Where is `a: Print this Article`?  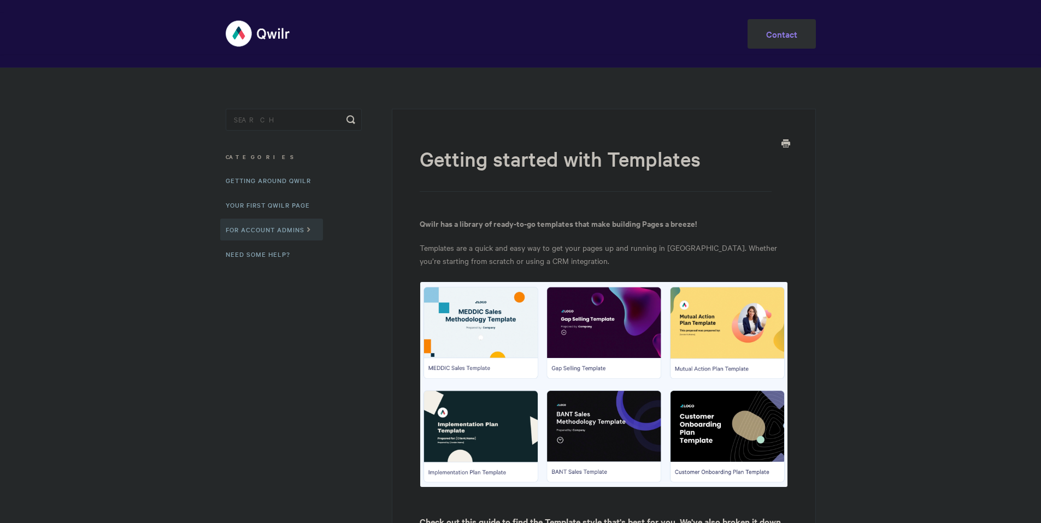
a: Print this Article is located at coordinates (786, 144).